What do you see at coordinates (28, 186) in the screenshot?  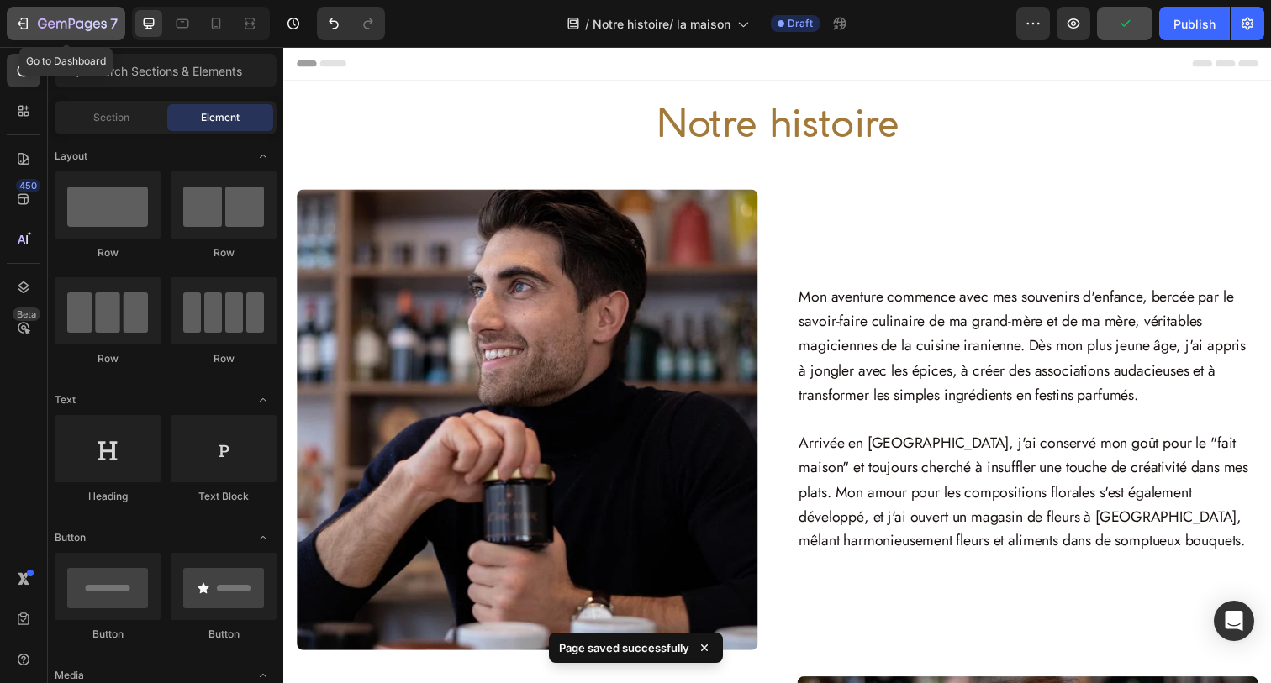 I see `div: 450` at bounding box center [28, 186].